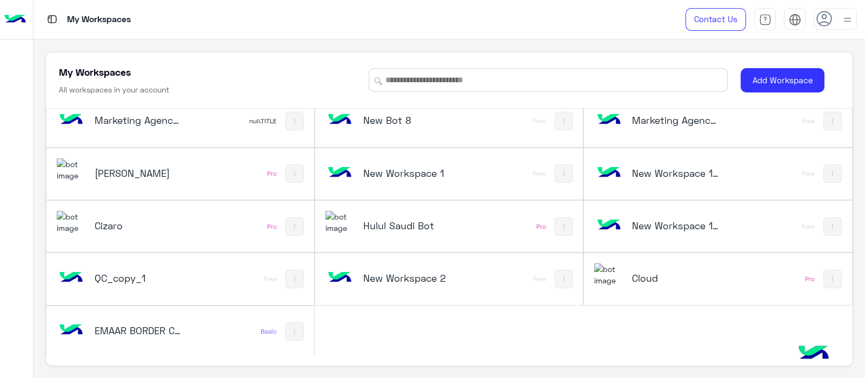 This screenshot has width=865, height=378. What do you see at coordinates (408, 120) in the screenshot?
I see `h5: New Bot 8` at bounding box center [408, 120].